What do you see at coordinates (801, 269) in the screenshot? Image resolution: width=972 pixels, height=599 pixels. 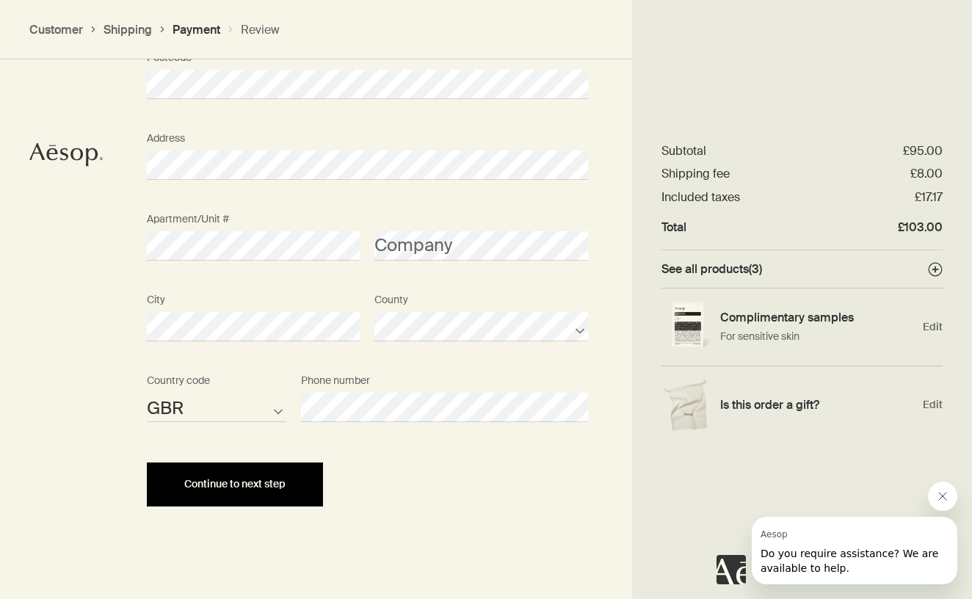 I see `button: See all products(3)` at bounding box center [801, 269].